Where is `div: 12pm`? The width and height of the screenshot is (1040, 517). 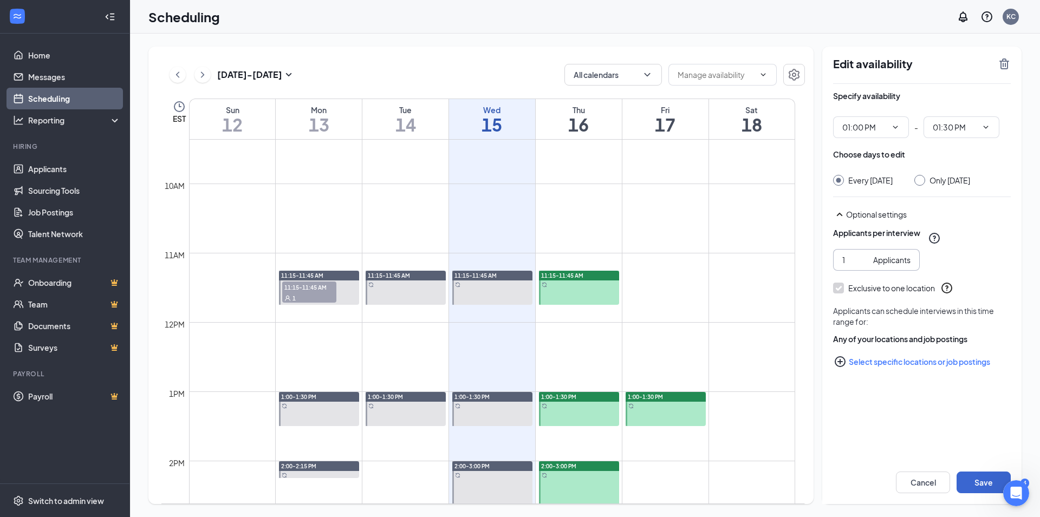
div: 12pm is located at coordinates (174, 324).